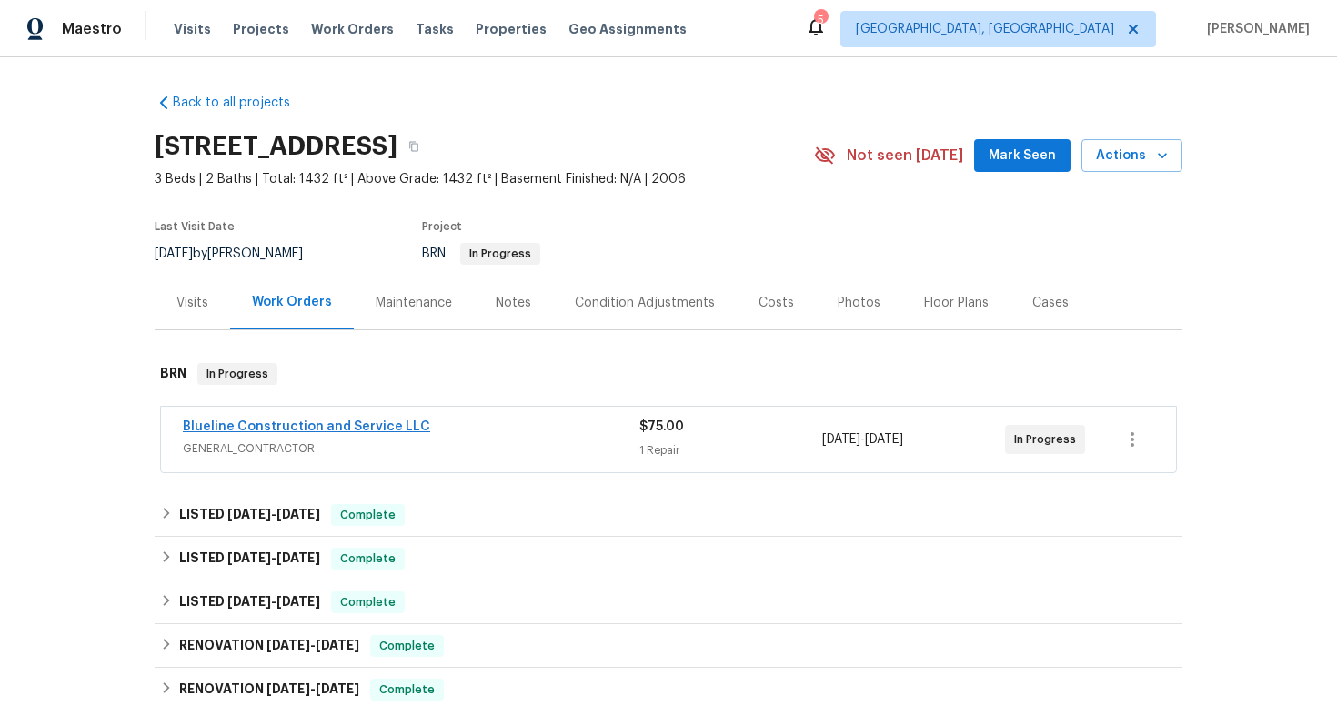  Describe the element at coordinates (645, 303) in the screenshot. I see `div: Condition Adjustments` at that location.